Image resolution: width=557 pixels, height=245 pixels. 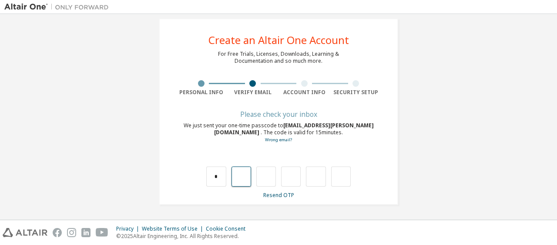 What do you see at coordinates (174, 229) in the screenshot?
I see `div: Website Terms of Use` at bounding box center [174, 229].